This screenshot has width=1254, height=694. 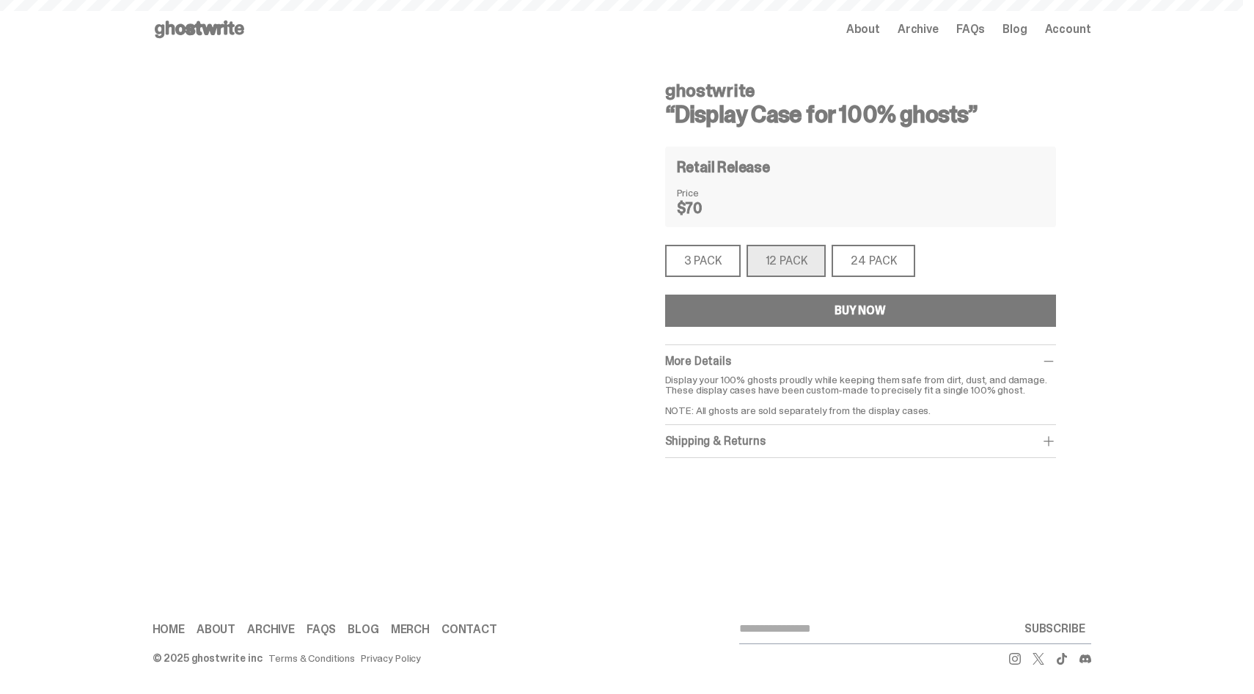 I want to click on h4: Retail Release, so click(x=723, y=167).